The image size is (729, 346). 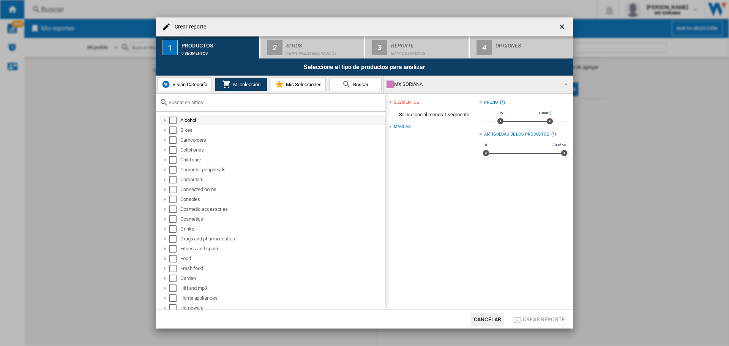 What do you see at coordinates (282, 209) in the screenshot?
I see `div: Cosmetic accessories` at bounding box center [282, 209].